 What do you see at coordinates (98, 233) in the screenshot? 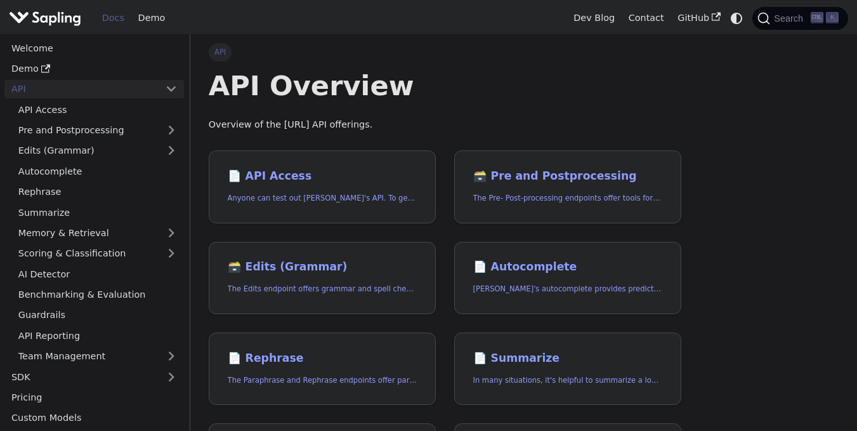
I see `a: Memory & Retrieval` at bounding box center [98, 233].